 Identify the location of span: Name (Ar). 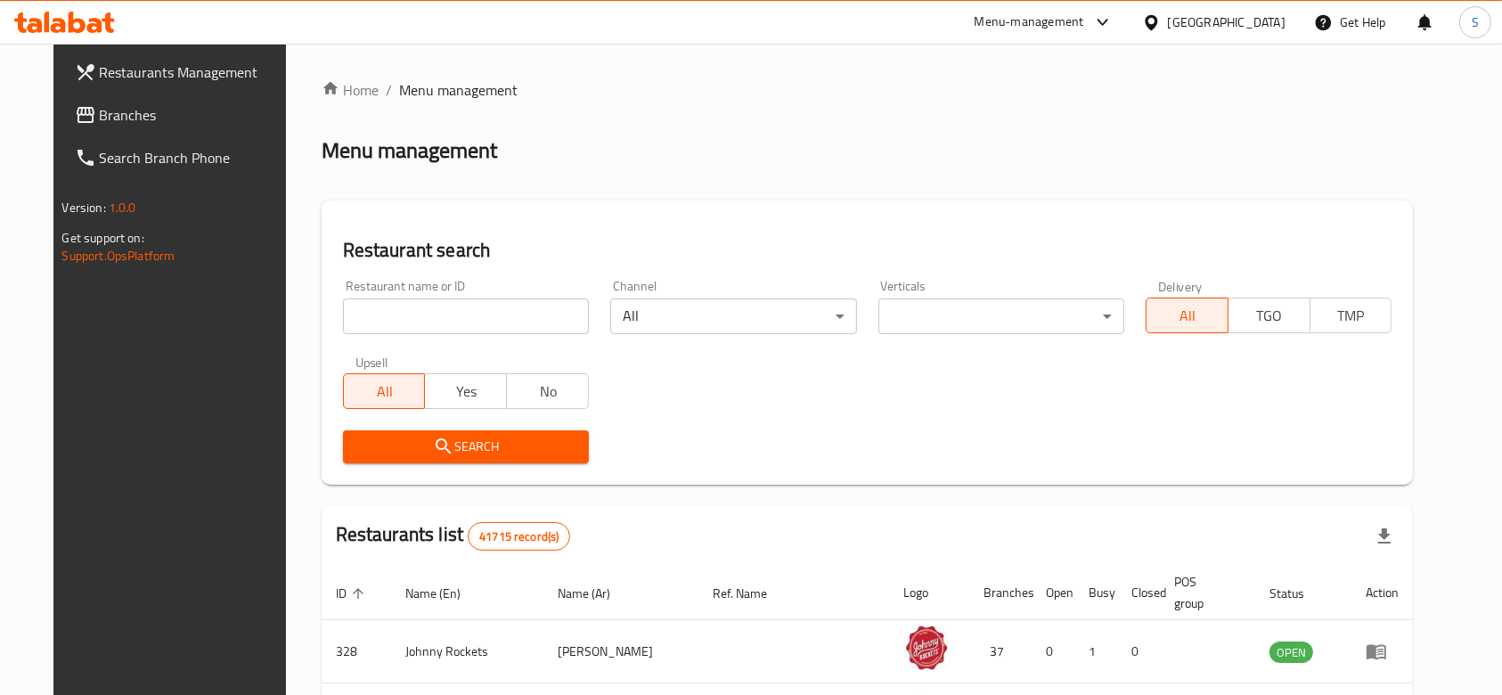
(595, 593).